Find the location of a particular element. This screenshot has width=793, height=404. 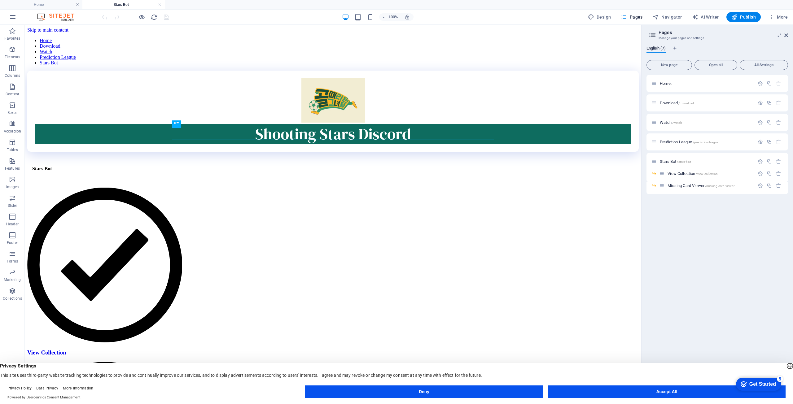

div: Download/download is located at coordinates (706, 103).